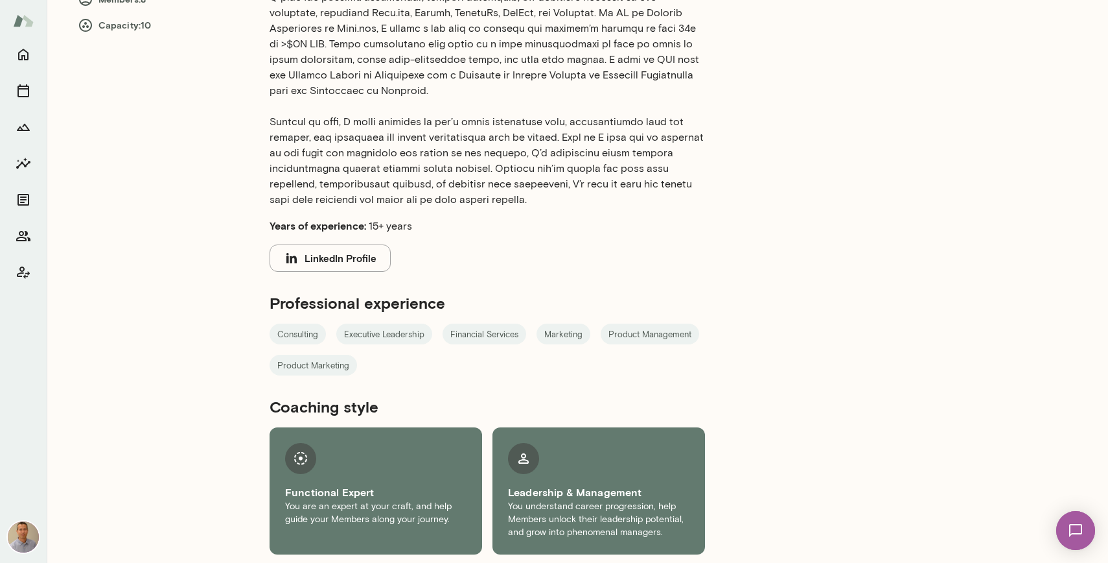 This screenshot has width=1108, height=563. I want to click on b: Years of experience:, so click(318, 225).